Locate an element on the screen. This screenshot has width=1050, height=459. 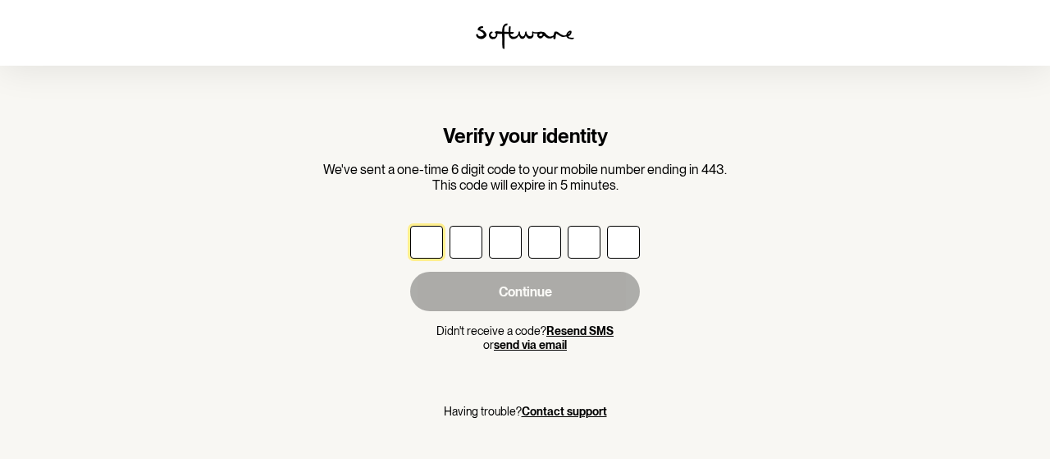
a: Contact support is located at coordinates (564, 411).